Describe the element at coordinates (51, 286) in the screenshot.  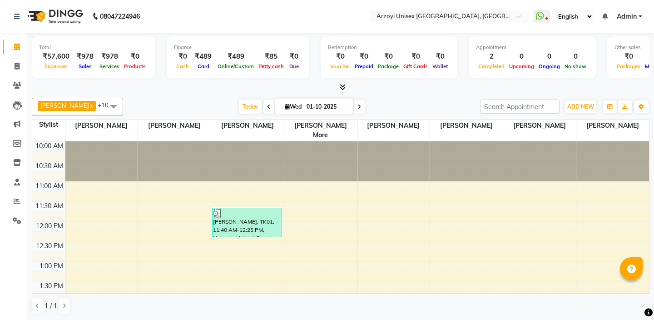
I see `div: 1:30 PM` at that location.